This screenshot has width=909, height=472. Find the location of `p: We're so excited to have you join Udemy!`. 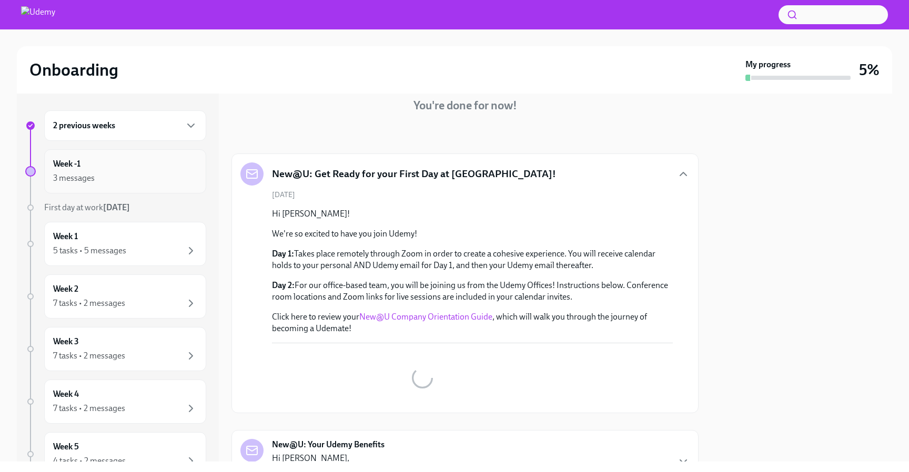

p: We're so excited to have you join Udemy! is located at coordinates (472, 234).